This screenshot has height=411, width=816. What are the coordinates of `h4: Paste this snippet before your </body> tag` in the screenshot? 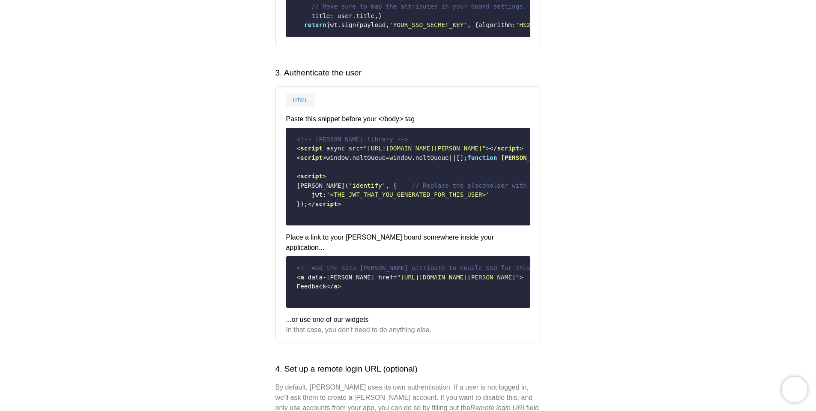 It's located at (408, 119).